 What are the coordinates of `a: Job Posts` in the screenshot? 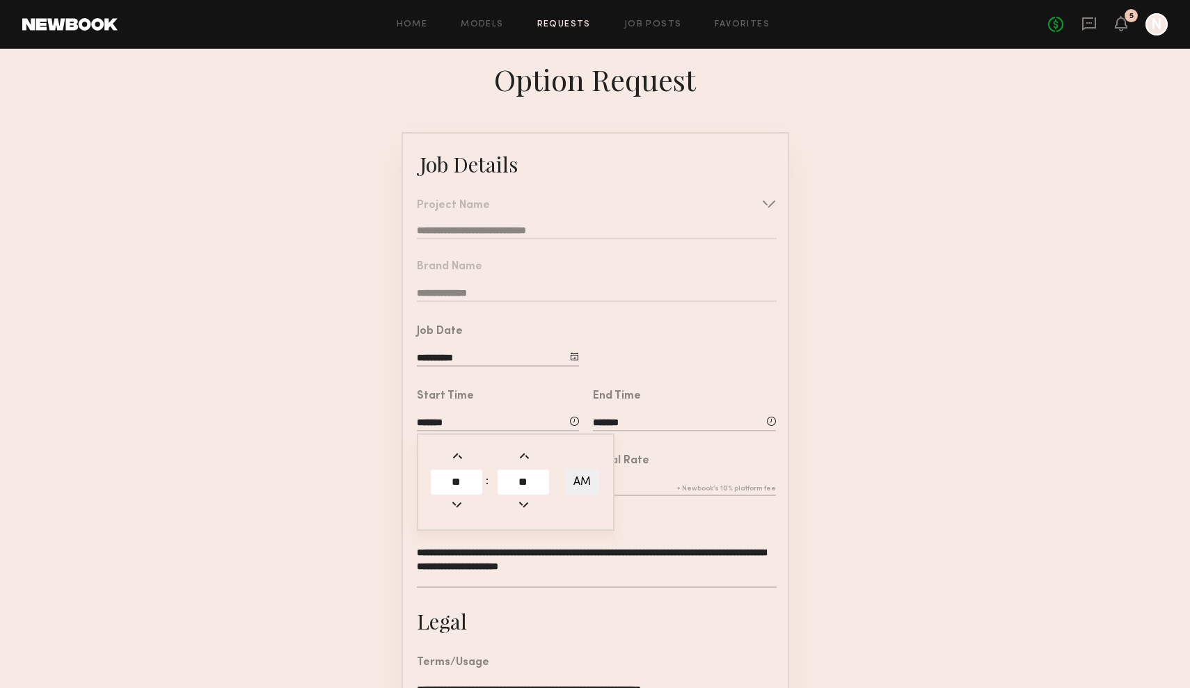 It's located at (653, 24).